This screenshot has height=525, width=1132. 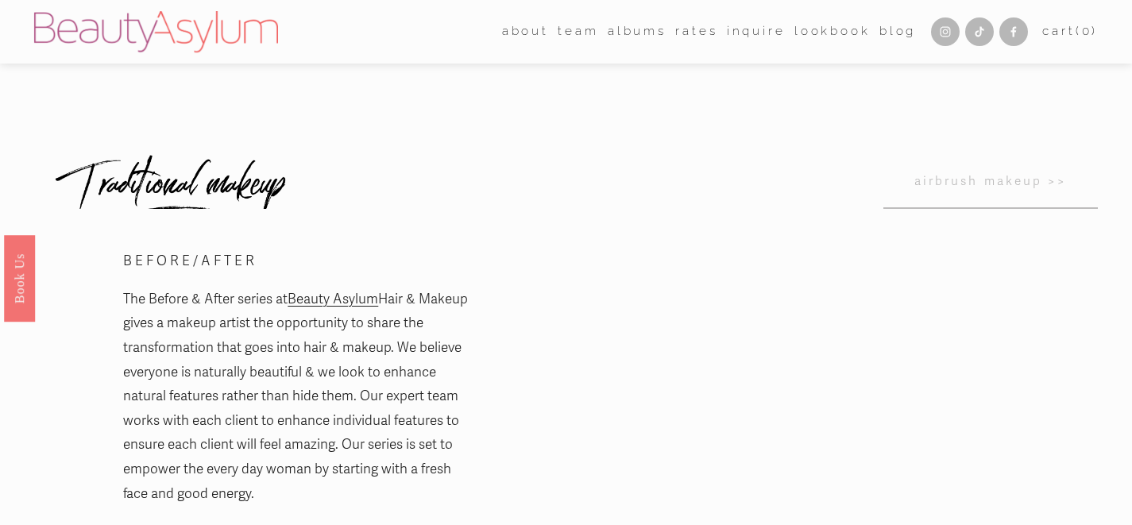 I want to click on p: B E F O R E / A F T E R, so click(x=297, y=261).